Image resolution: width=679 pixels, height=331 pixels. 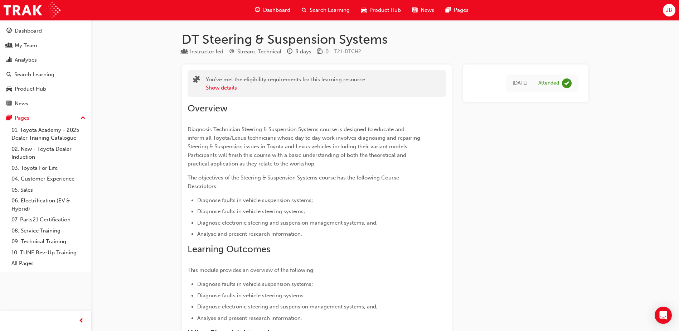 What do you see at coordinates (329, 10) in the screenshot?
I see `span: Search Learning` at bounding box center [329, 10].